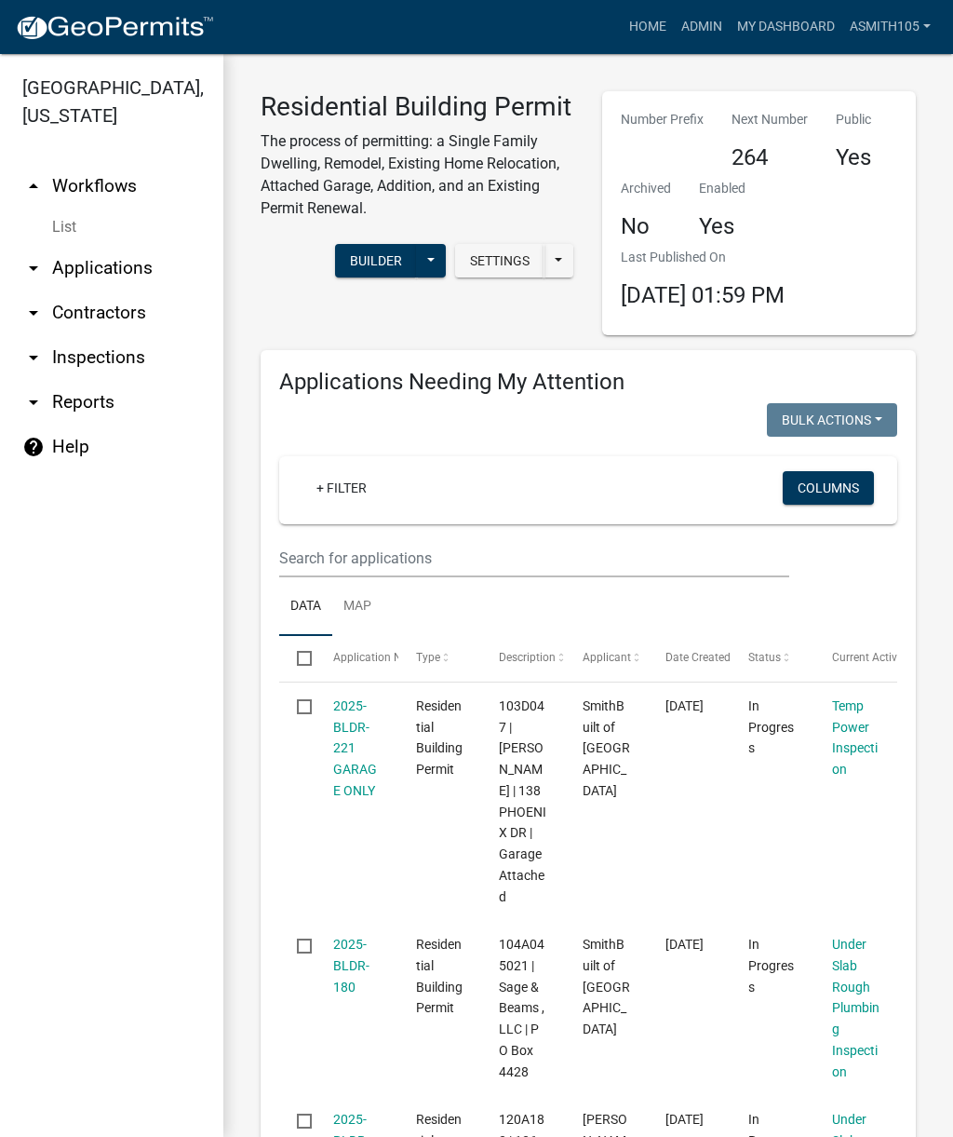 The height and width of the screenshot is (1137, 953). I want to click on span: Type, so click(428, 657).